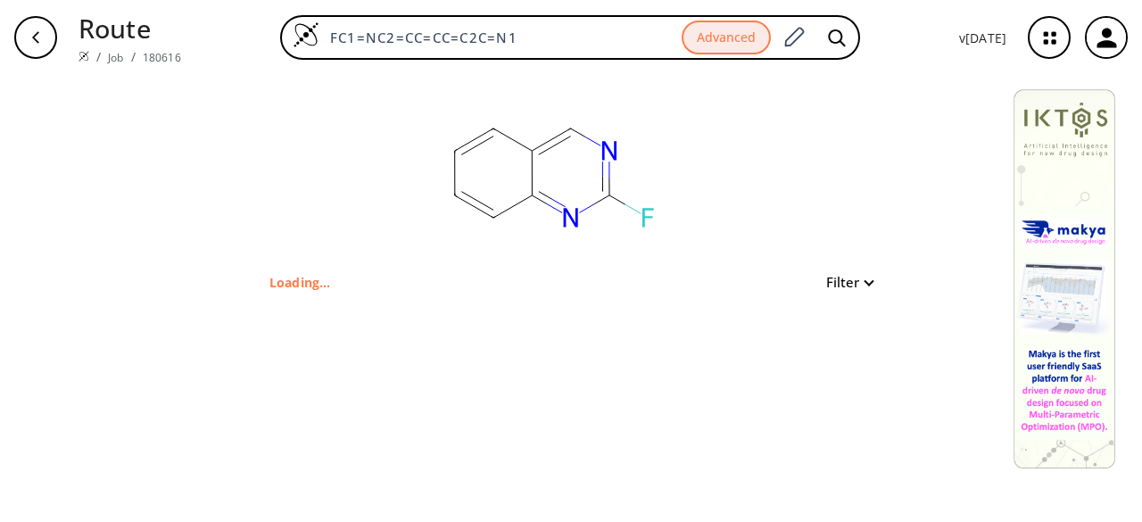 The width and height of the screenshot is (1142, 522). Describe the element at coordinates (300, 282) in the screenshot. I see `p: Loading...` at that location.